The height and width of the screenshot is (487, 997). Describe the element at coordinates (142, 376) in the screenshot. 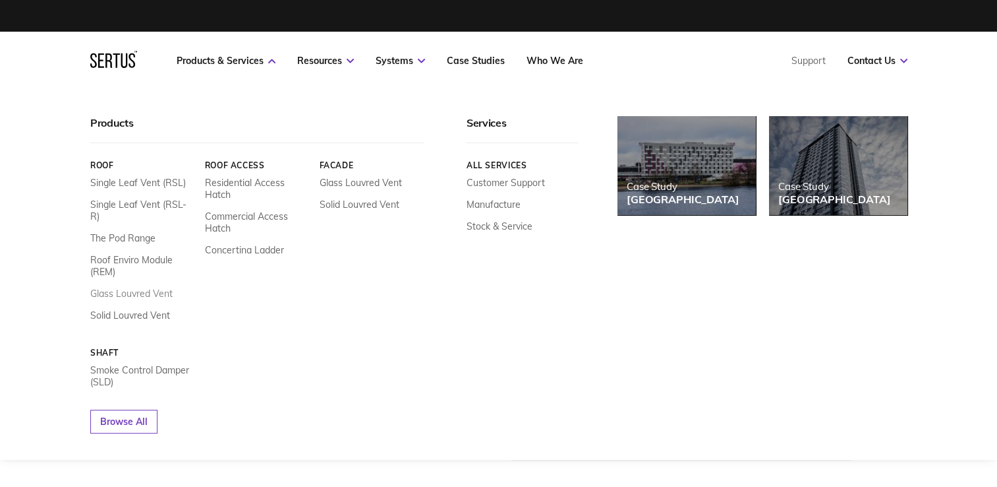

I see `a: Smoke Control Damper (SLD)` at that location.